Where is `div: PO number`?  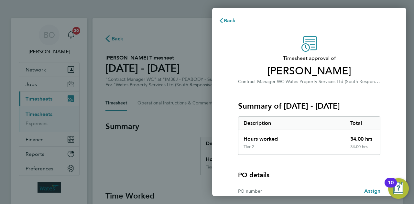 div: PO number is located at coordinates (273, 191).